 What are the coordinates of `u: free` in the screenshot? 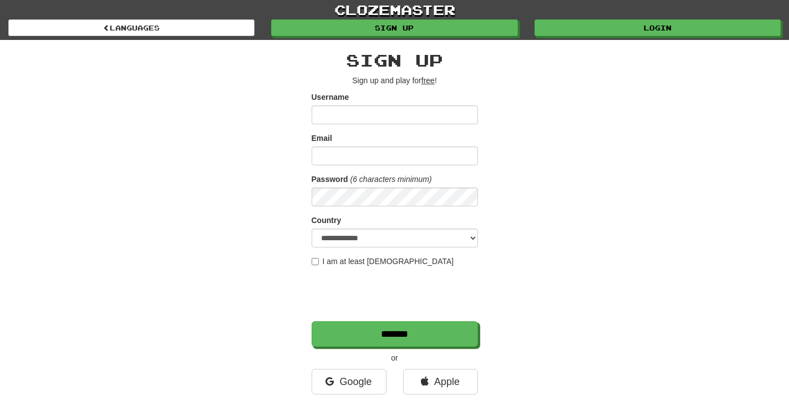 It's located at (428, 80).